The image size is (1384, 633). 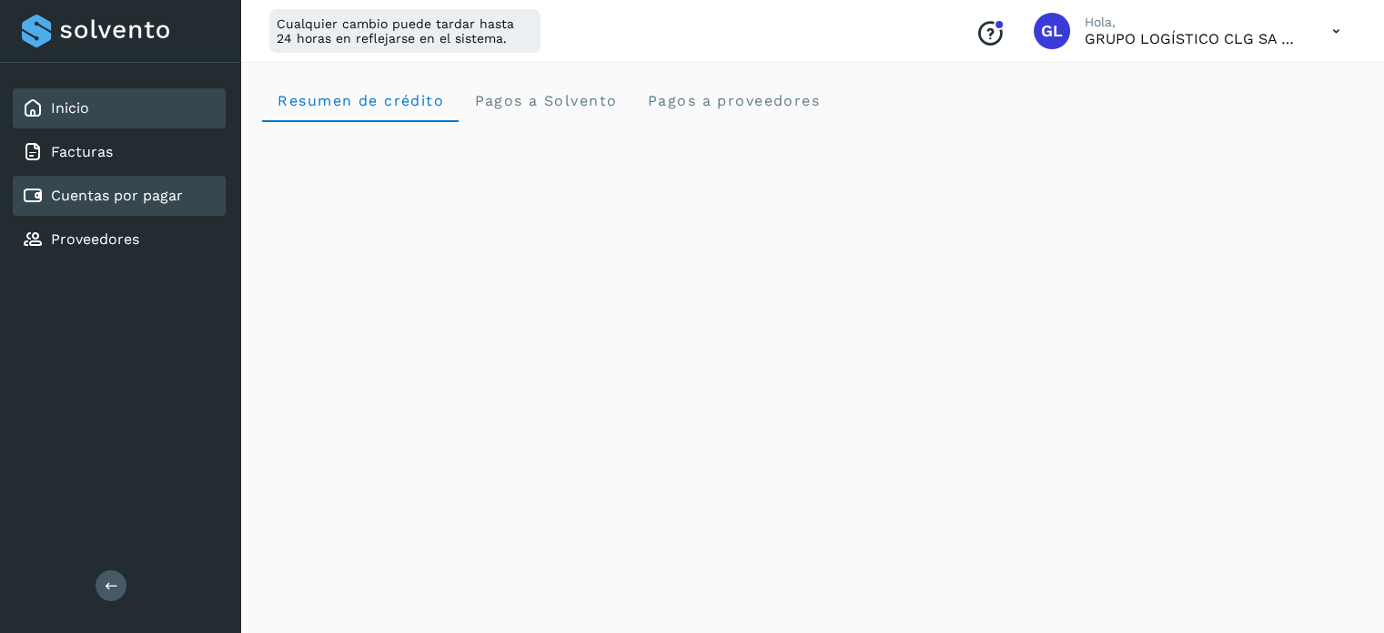 What do you see at coordinates (119, 108) in the screenshot?
I see `div: Inicio` at bounding box center [119, 108].